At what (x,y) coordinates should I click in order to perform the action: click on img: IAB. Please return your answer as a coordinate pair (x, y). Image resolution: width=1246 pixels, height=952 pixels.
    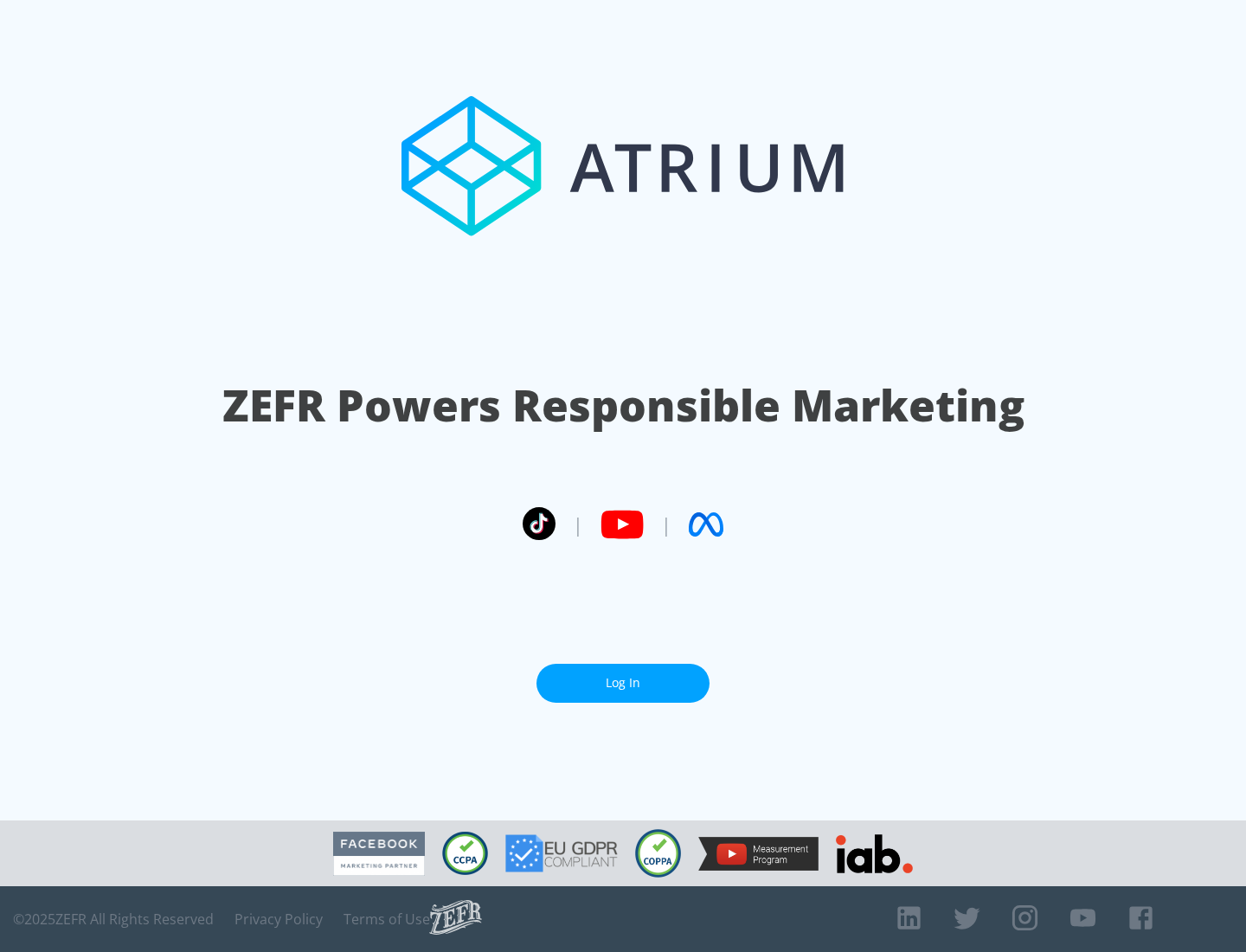
    Looking at the image, I should click on (874, 853).